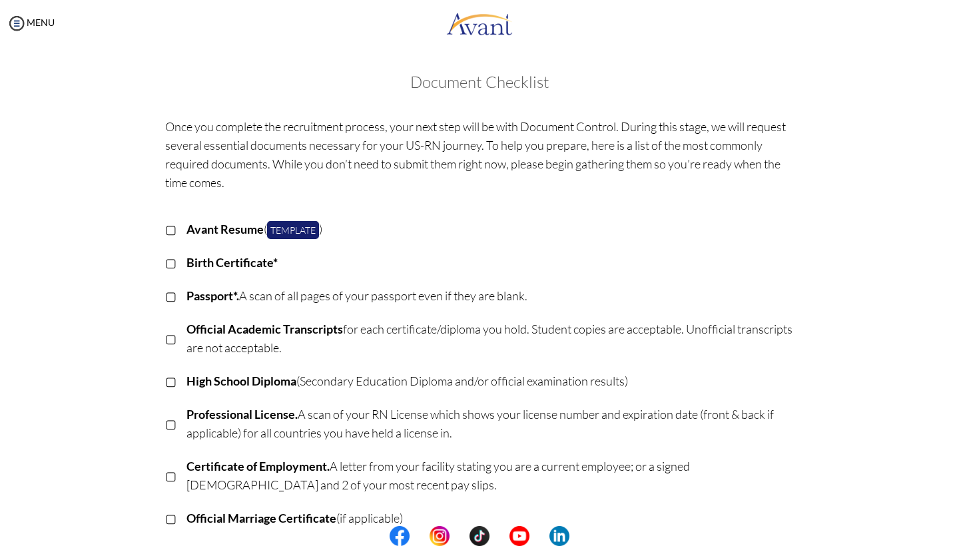 Image resolution: width=959 pixels, height=546 pixels. I want to click on a: MENU, so click(31, 22).